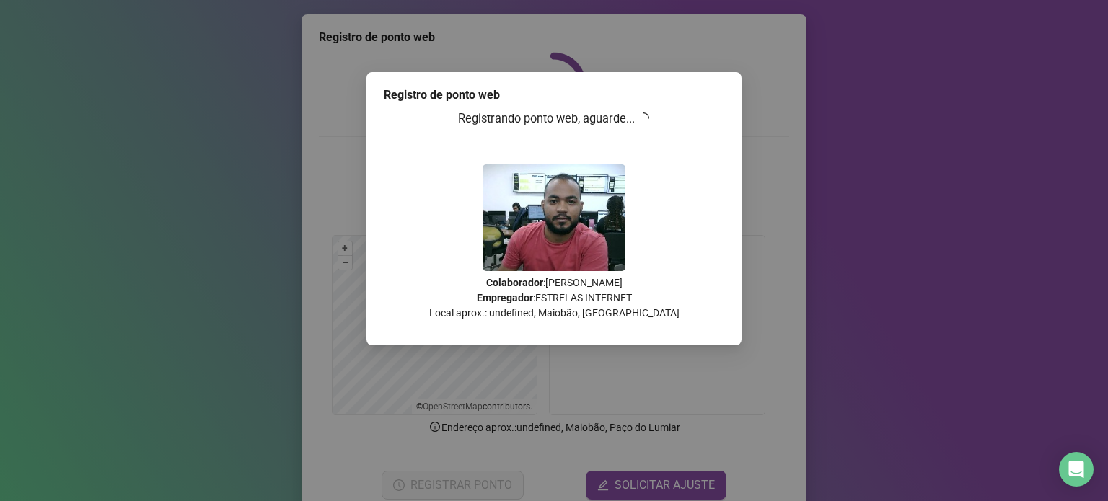  Describe the element at coordinates (643, 118) in the screenshot. I see `span: loading` at that location.